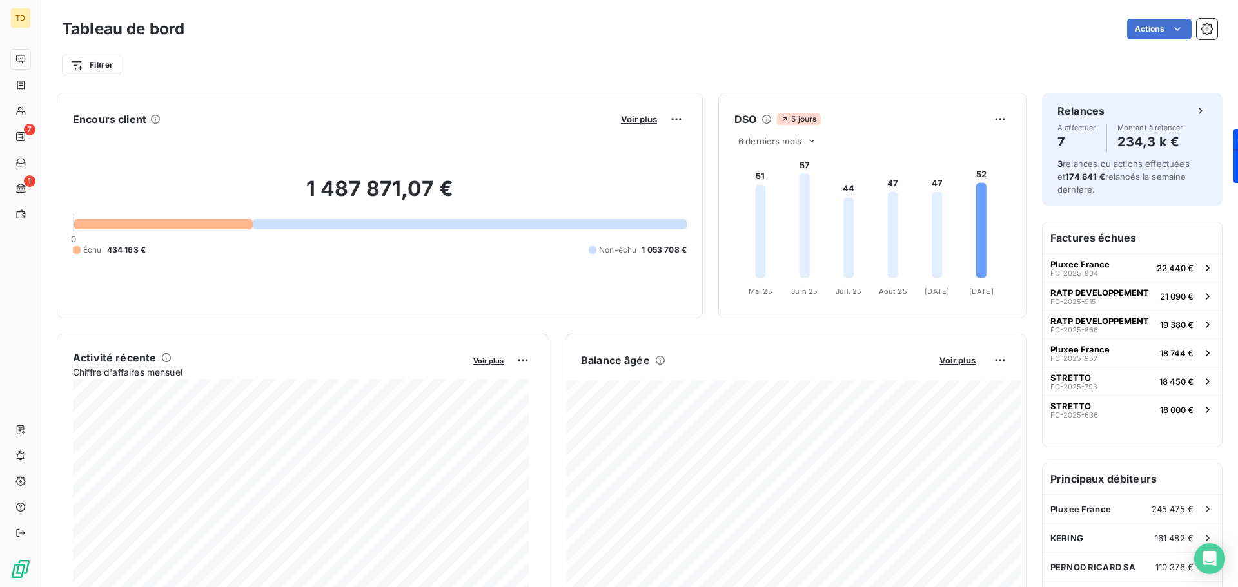 The image size is (1238, 587). I want to click on h6: DSO, so click(745, 119).